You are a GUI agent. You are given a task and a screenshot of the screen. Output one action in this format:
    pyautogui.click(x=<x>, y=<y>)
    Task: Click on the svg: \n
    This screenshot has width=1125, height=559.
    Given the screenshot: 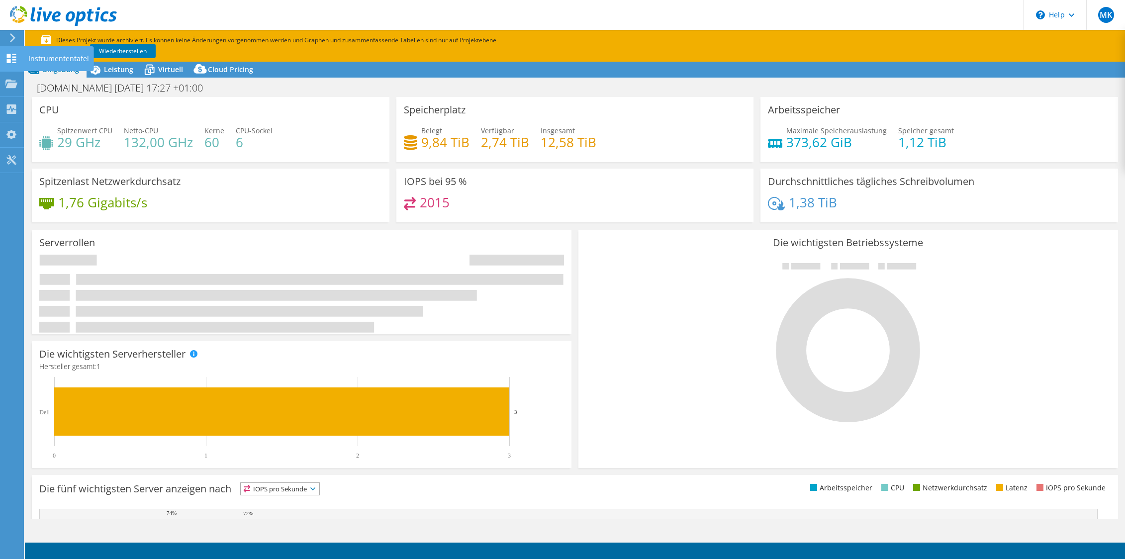 What is the action you would take?
    pyautogui.click(x=1040, y=15)
    